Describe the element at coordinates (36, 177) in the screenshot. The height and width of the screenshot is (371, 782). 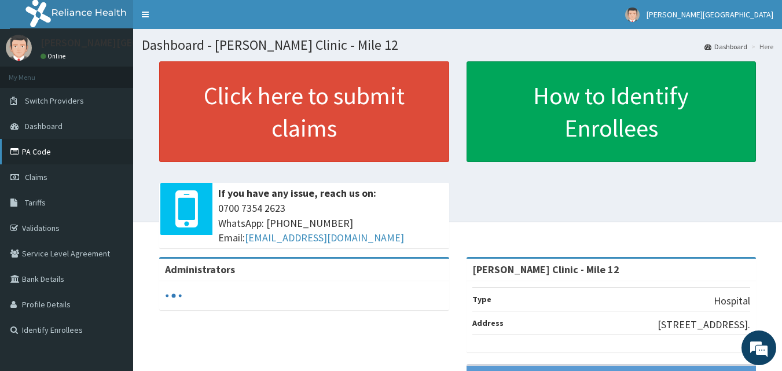
I see `span: Claims` at that location.